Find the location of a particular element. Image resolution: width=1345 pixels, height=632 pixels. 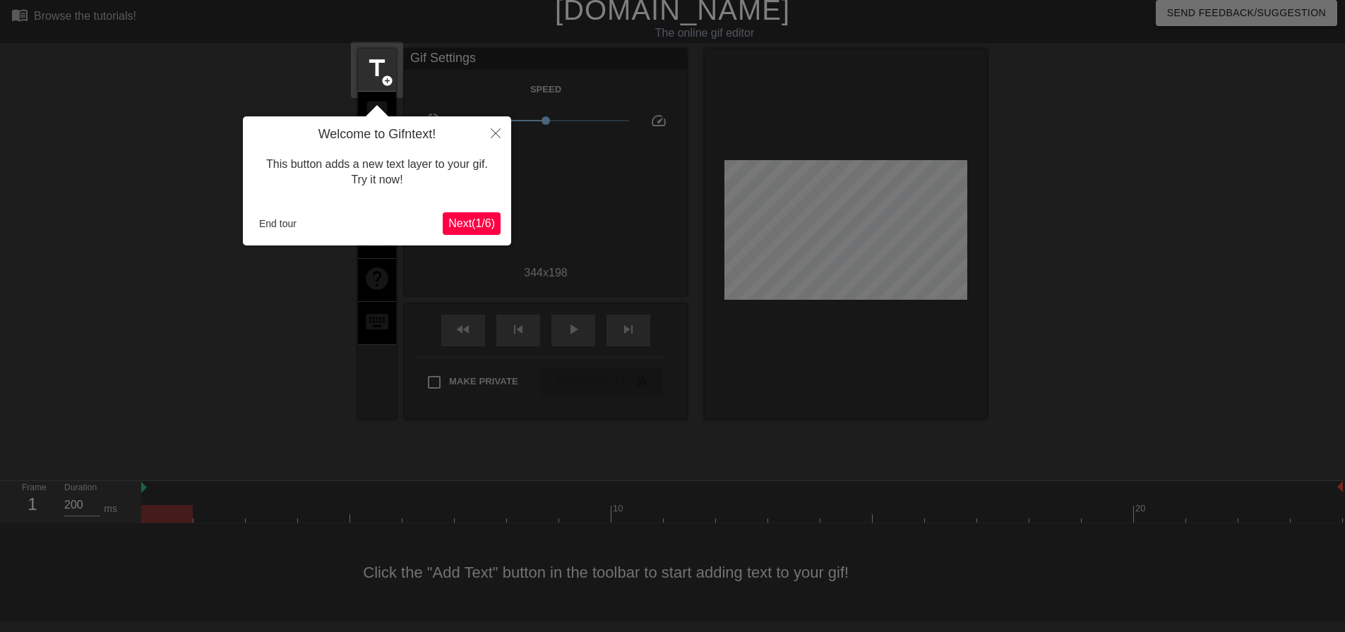

h4: Welcome to Gifntext! is located at coordinates (377, 135).